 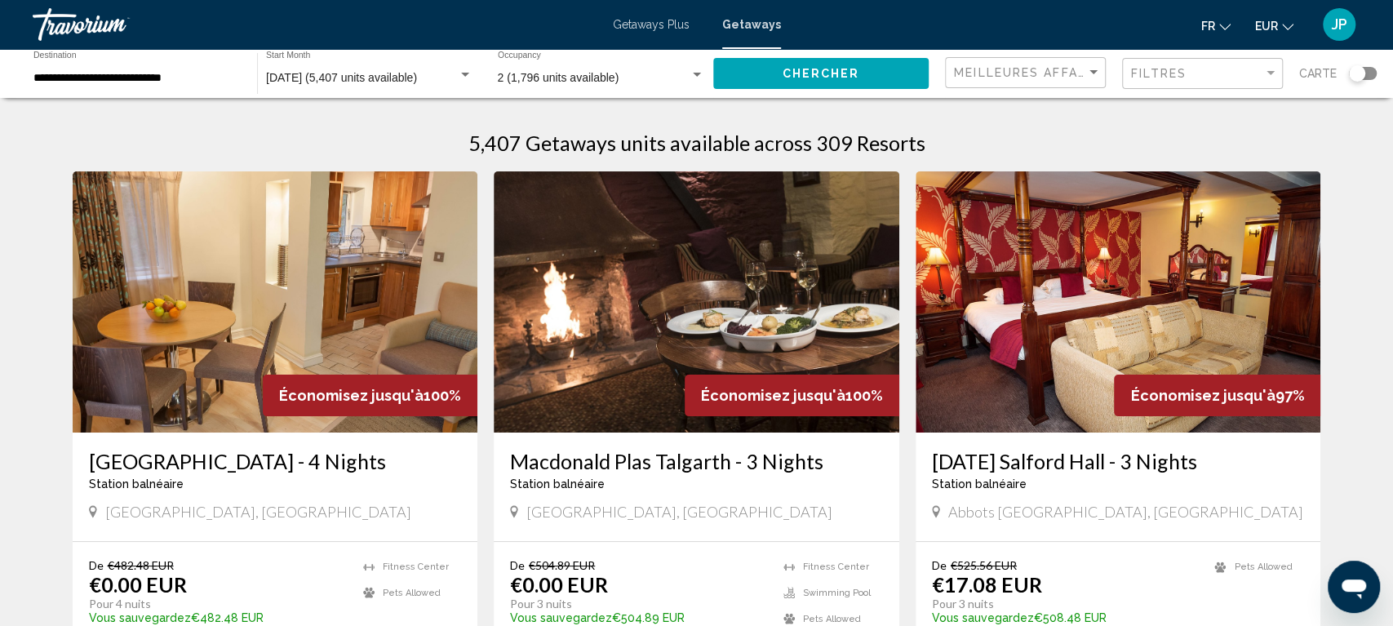 What do you see at coordinates (651, 24) in the screenshot?
I see `a: Getaways Plus` at bounding box center [651, 24].